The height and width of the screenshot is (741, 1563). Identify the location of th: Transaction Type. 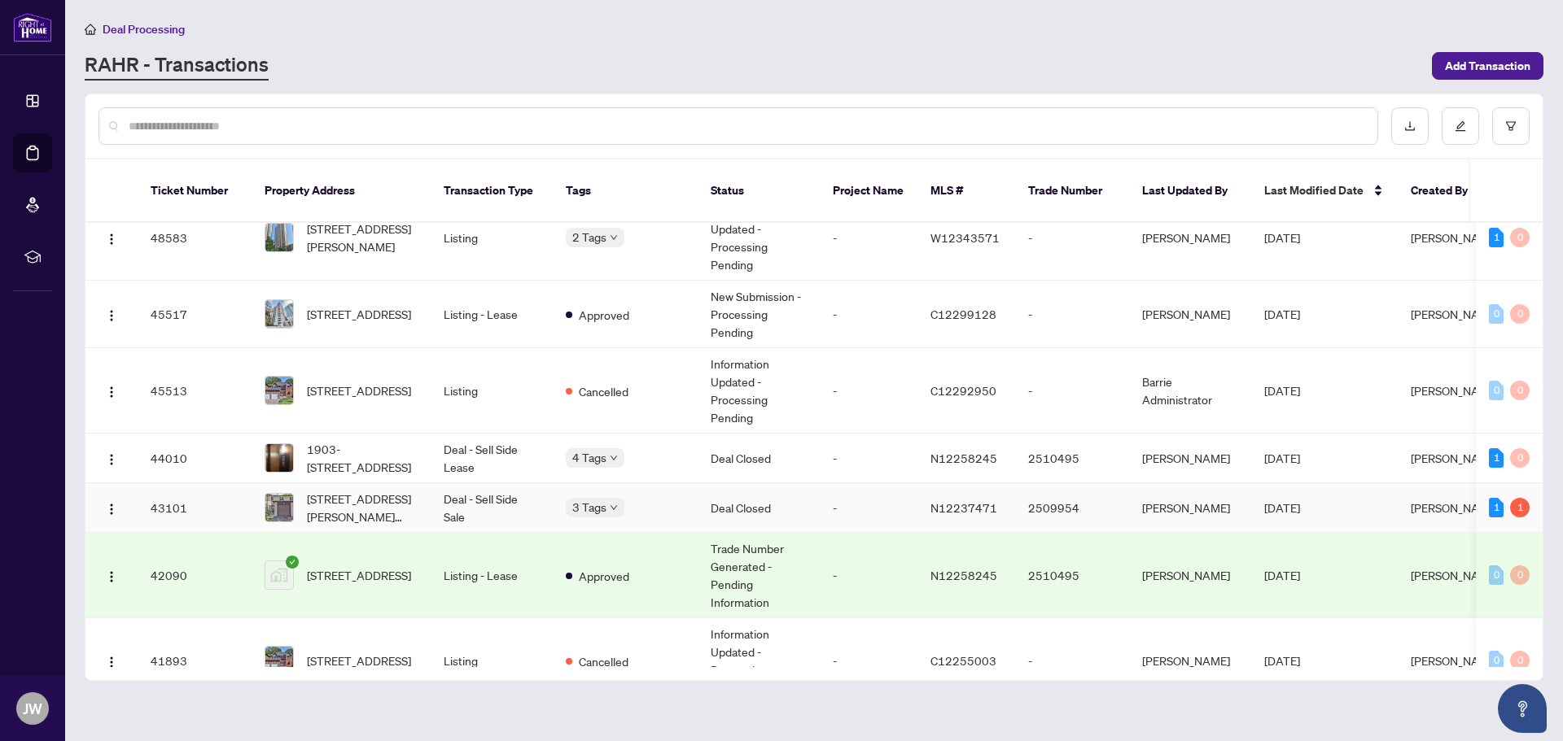
(492, 191).